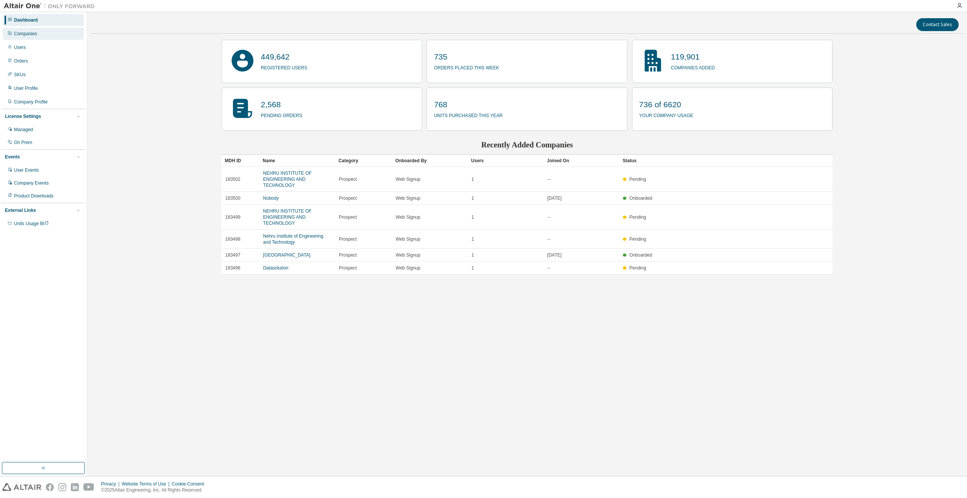  I want to click on p: 735, so click(466, 57).